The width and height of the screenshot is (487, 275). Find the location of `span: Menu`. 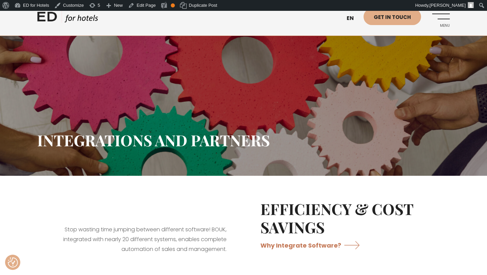

span: Menu is located at coordinates (441, 26).